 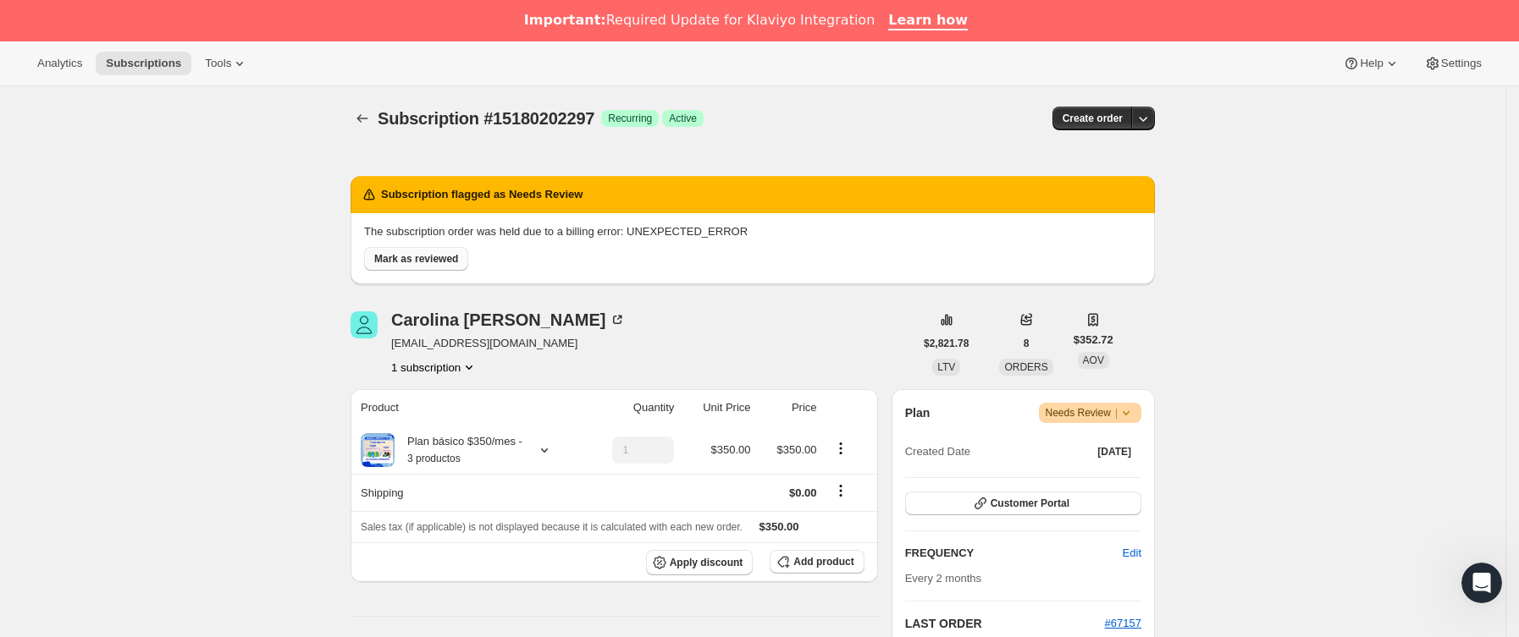 What do you see at coordinates (752, 232) in the screenshot?
I see `p: The subscription order was held due to a billing error: UNEXPECTED_ERROR` at bounding box center [752, 232].